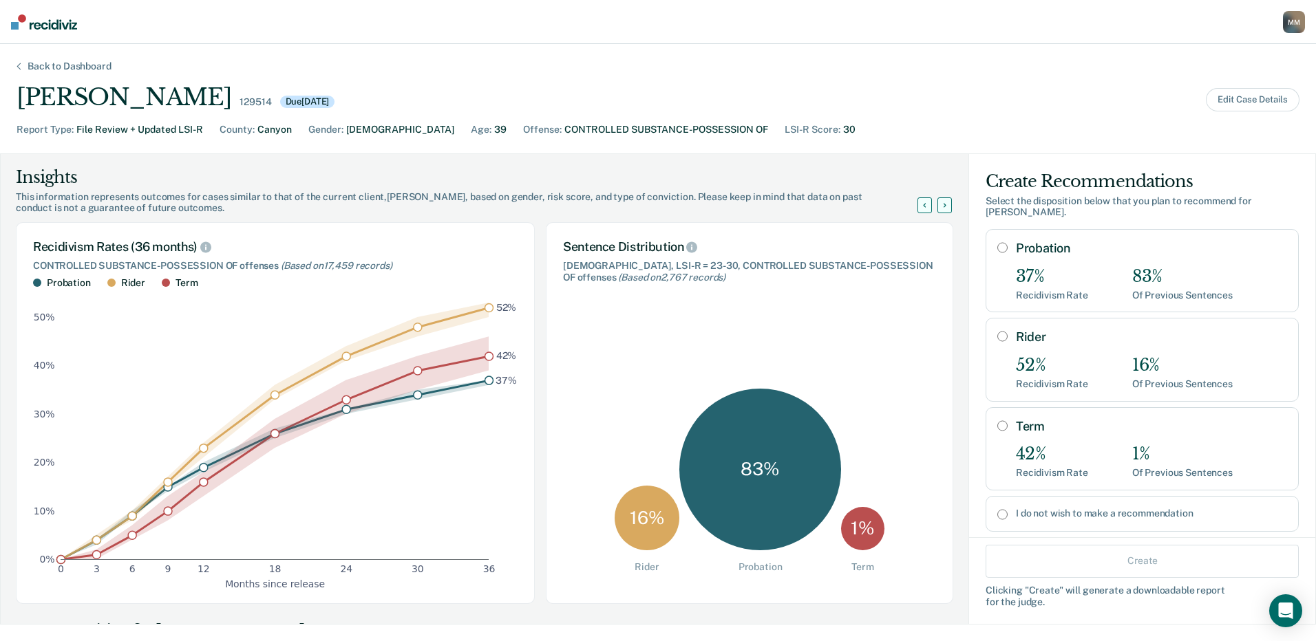 Image resolution: width=1316 pixels, height=641 pixels. What do you see at coordinates (500, 129) in the screenshot?
I see `div: 39` at bounding box center [500, 129].